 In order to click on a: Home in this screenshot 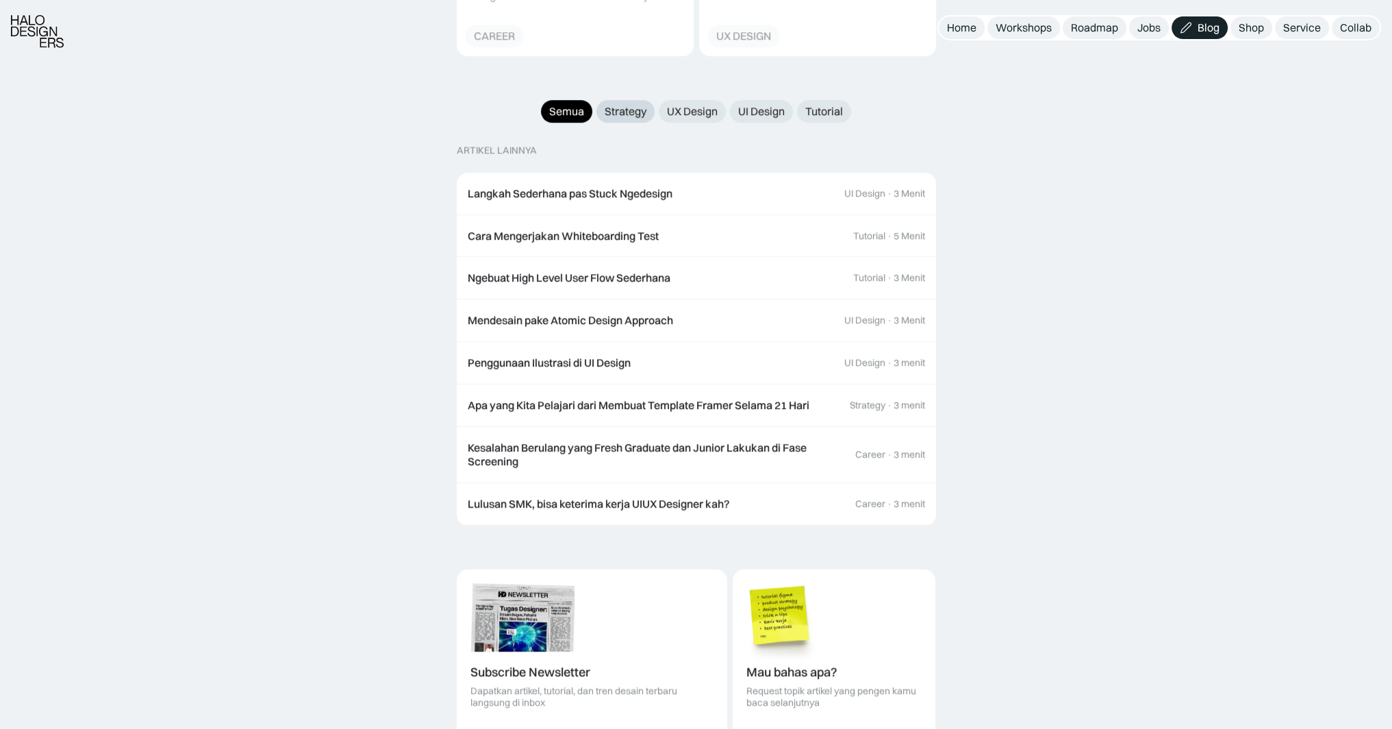, I will do `click(962, 27)`.